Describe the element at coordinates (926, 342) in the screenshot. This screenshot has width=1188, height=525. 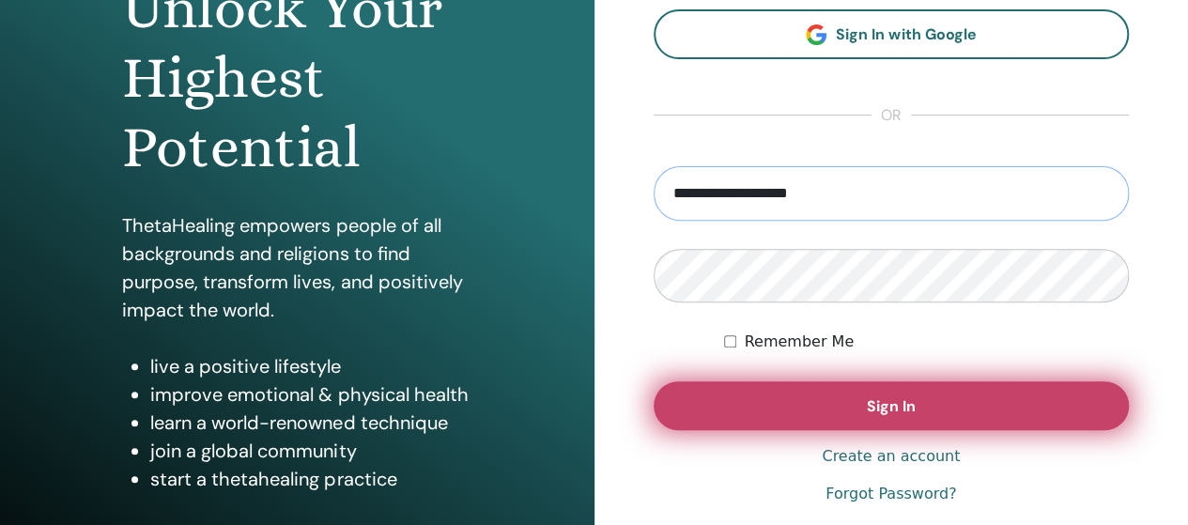
I see `div: Keep me authenticated indefinitely or until I manually logout` at that location.